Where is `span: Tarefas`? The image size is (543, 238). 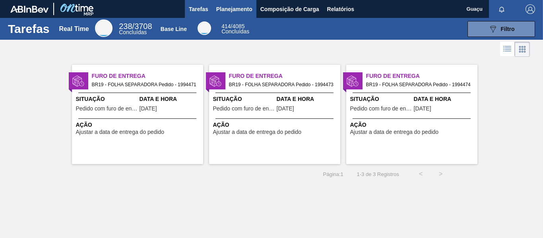 span: Tarefas is located at coordinates (198, 9).